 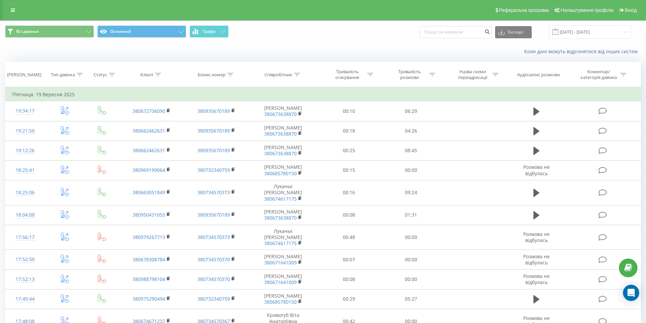 I want to click on div: 19:21:50, so click(x=25, y=131).